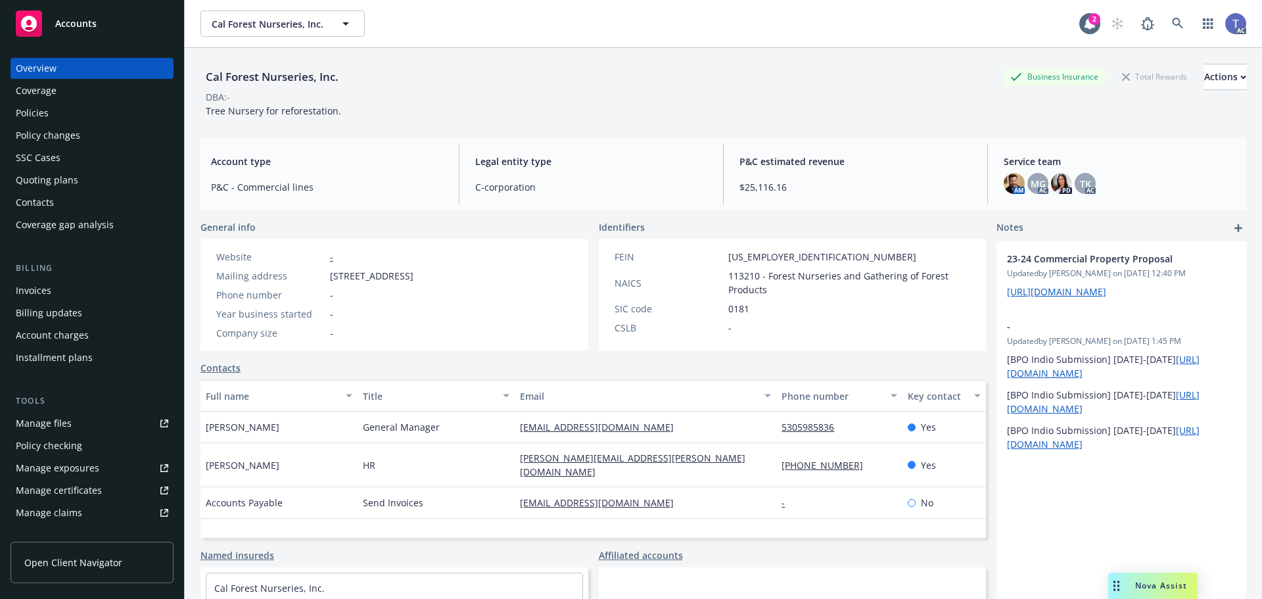  Describe the element at coordinates (92, 180) in the screenshot. I see `a: Quoting plans` at that location.